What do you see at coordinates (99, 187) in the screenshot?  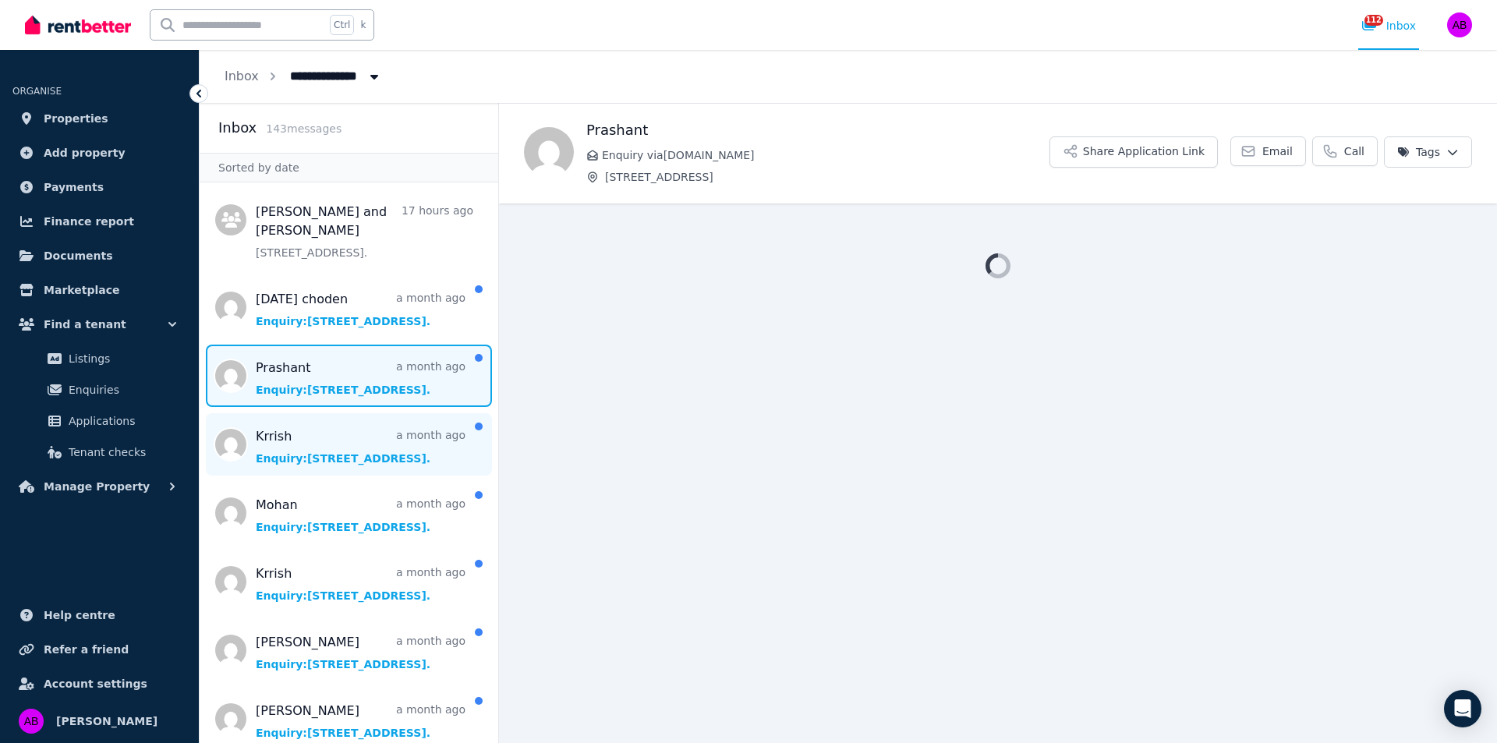 I see `a: Payments` at bounding box center [99, 187].